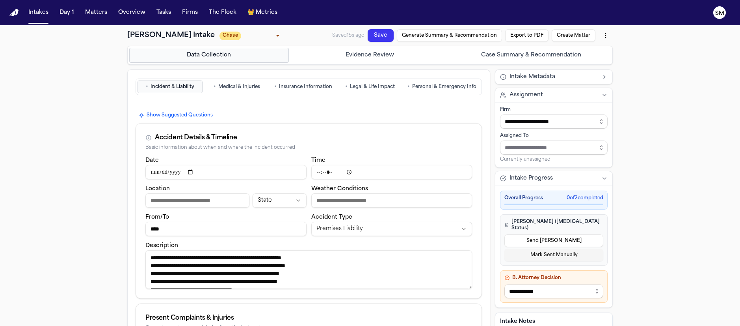 This screenshot has height=326, width=740. What do you see at coordinates (348, 35) in the screenshot?
I see `span: Saved 15s ago` at bounding box center [348, 35].